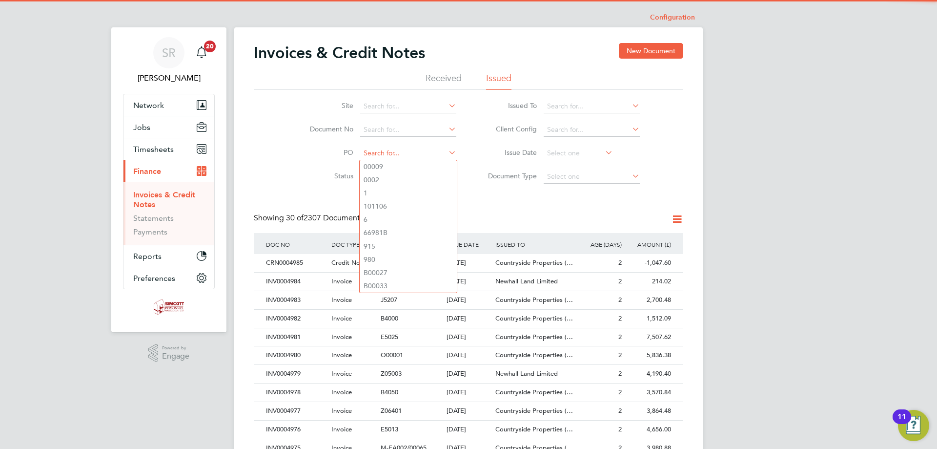 This screenshot has height=449, width=937. Describe the element at coordinates (164, 199) in the screenshot. I see `a: Invoices & Credit Notes` at that location.